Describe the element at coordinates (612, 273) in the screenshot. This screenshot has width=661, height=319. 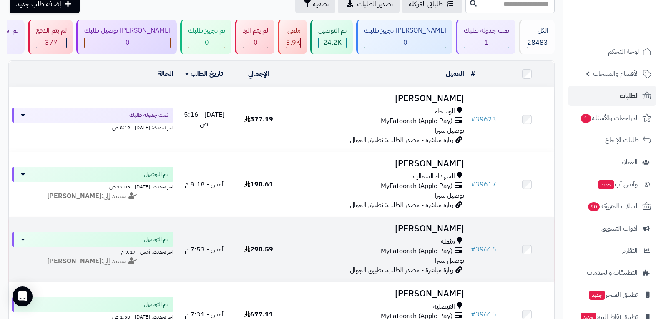
I see `span: التطبيقات والخدمات` at that location.